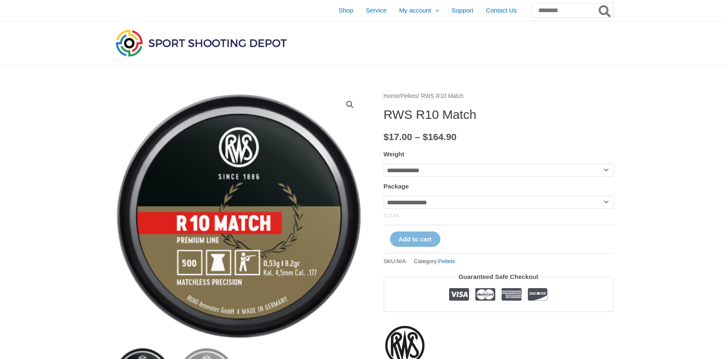 The image size is (727, 359). I want to click on span: SKU:, so click(395, 261).